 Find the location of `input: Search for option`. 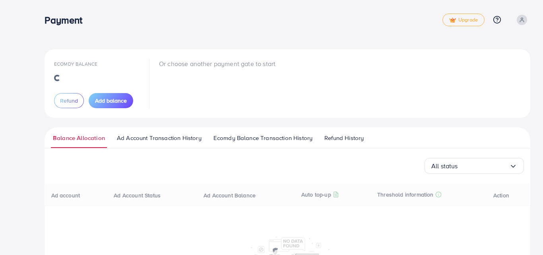

input: Search for option is located at coordinates (483, 166).